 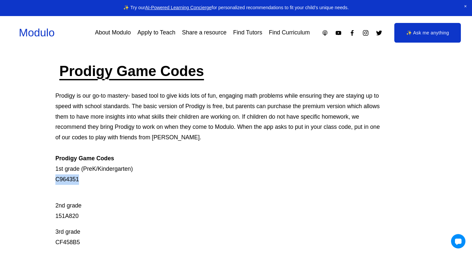 What do you see at coordinates (325, 33) in the screenshot?
I see `a: Apple Podcasts` at bounding box center [325, 33].